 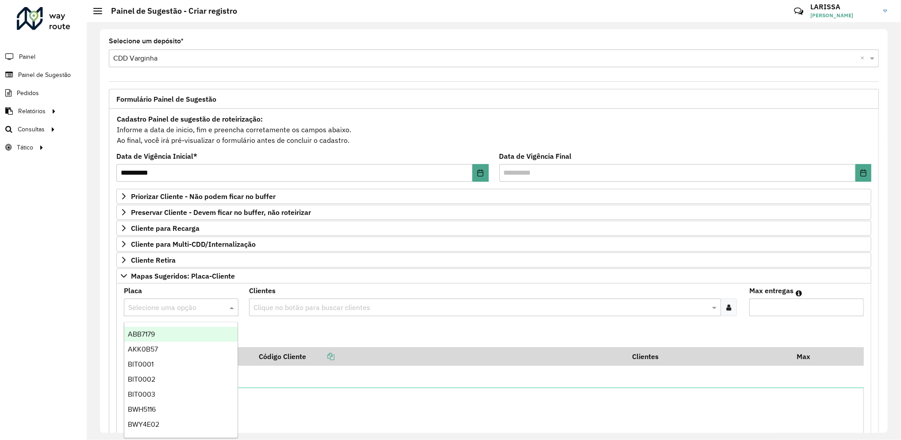 I want to click on span: BWY4E02, so click(x=143, y=424).